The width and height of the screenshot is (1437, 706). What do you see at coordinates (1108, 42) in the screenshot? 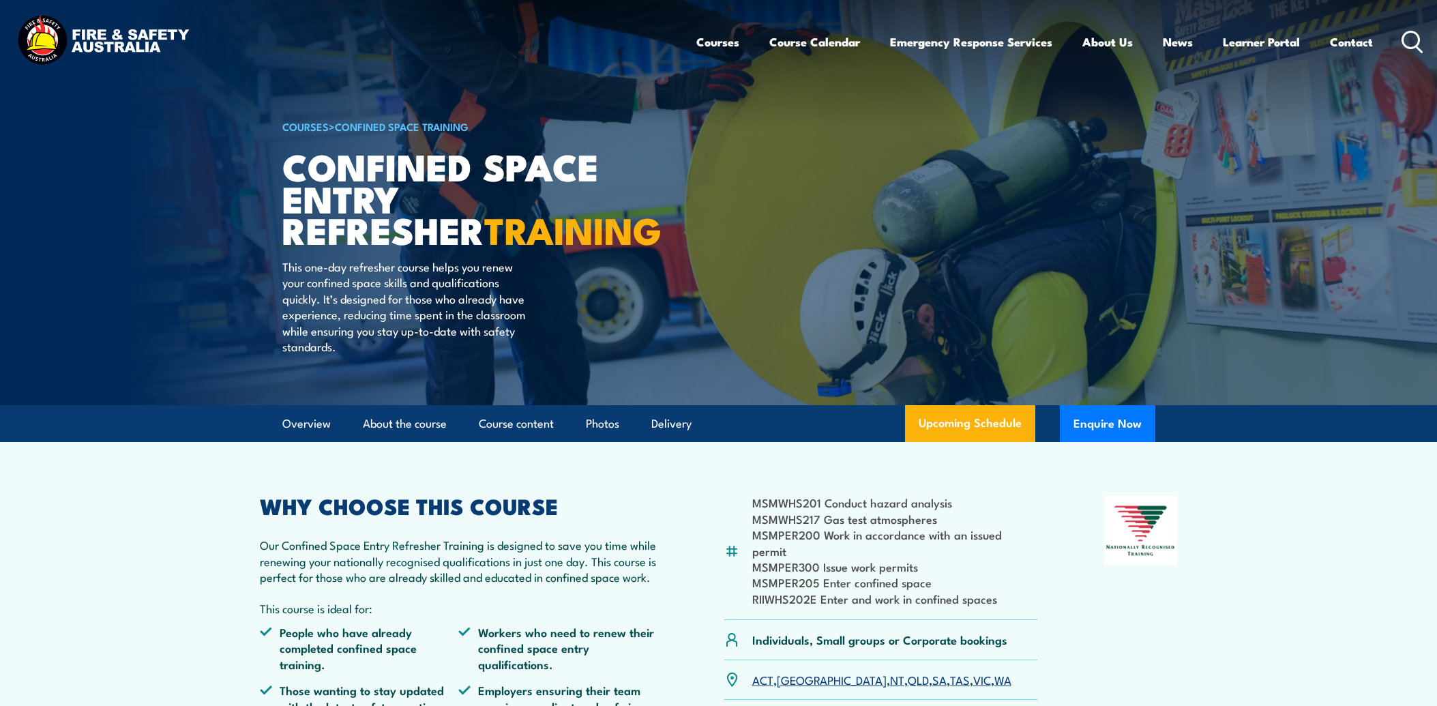
I see `a: About Us` at bounding box center [1108, 42].